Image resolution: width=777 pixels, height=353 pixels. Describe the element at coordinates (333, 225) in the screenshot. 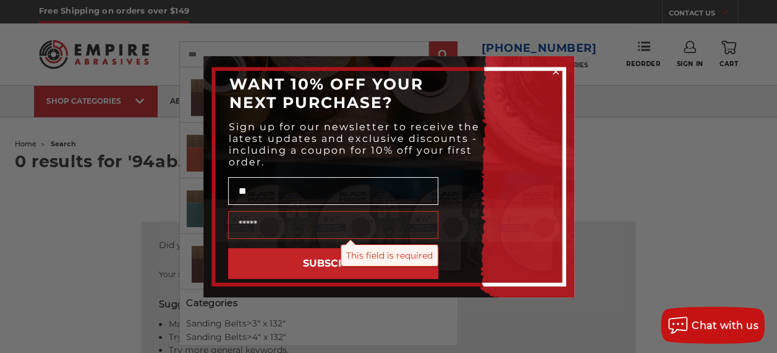

I see `input: Email` at that location.